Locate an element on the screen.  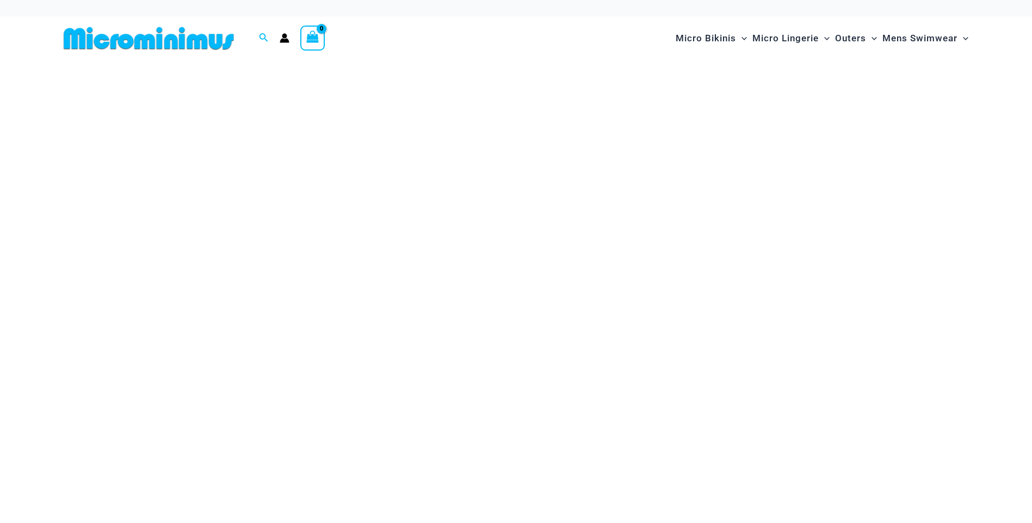
span: Micro Bikinis is located at coordinates (706, 38).